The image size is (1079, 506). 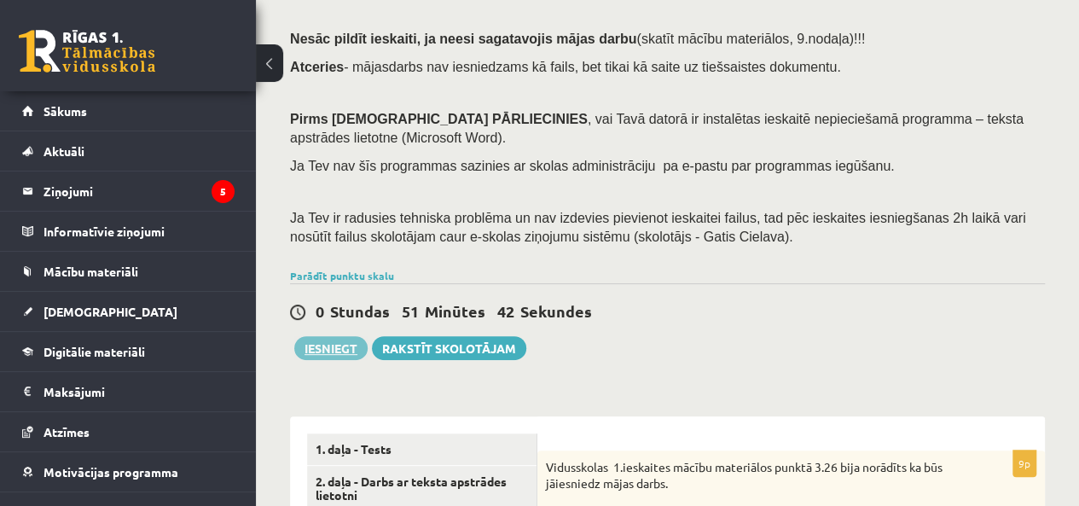 I want to click on span: Atzīmes, so click(x=67, y=432).